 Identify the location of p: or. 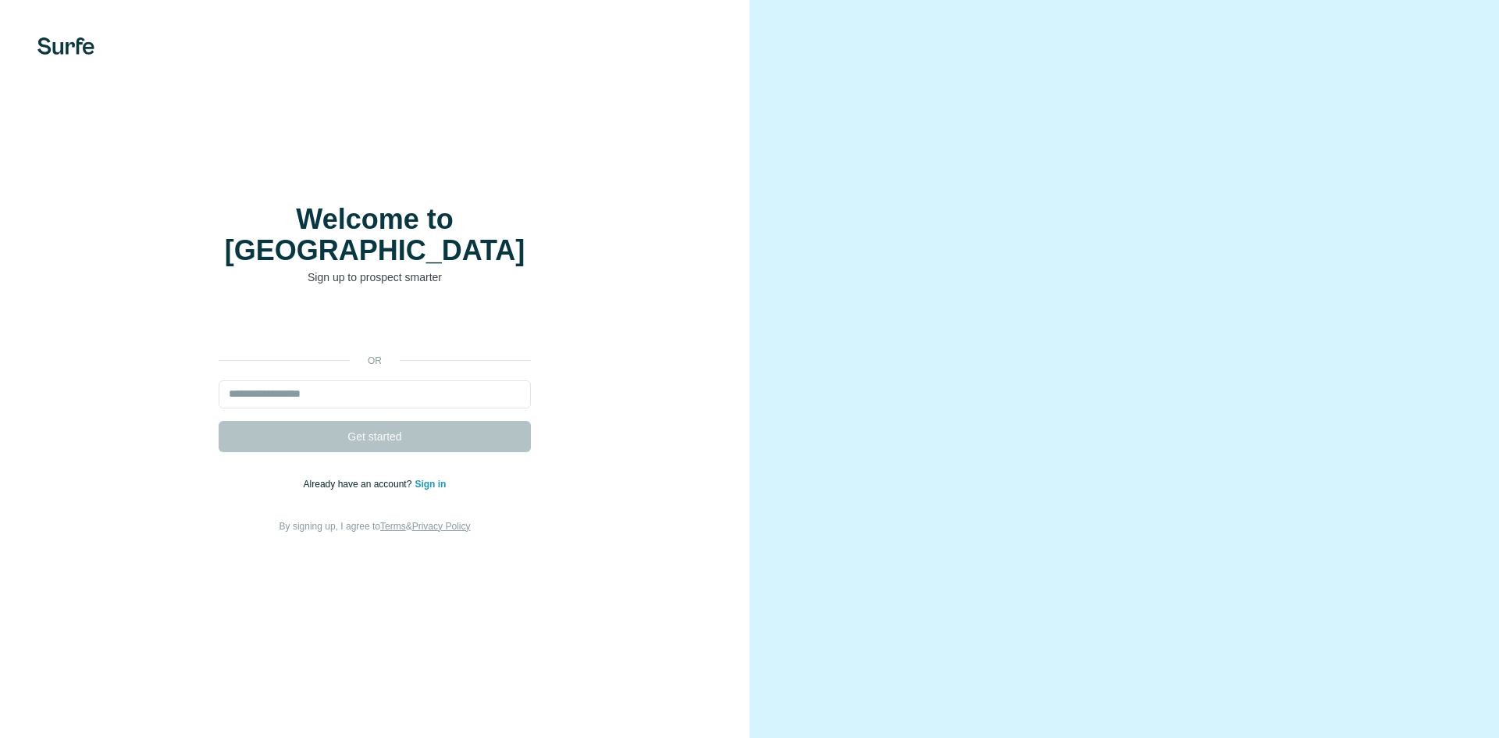
(375, 361).